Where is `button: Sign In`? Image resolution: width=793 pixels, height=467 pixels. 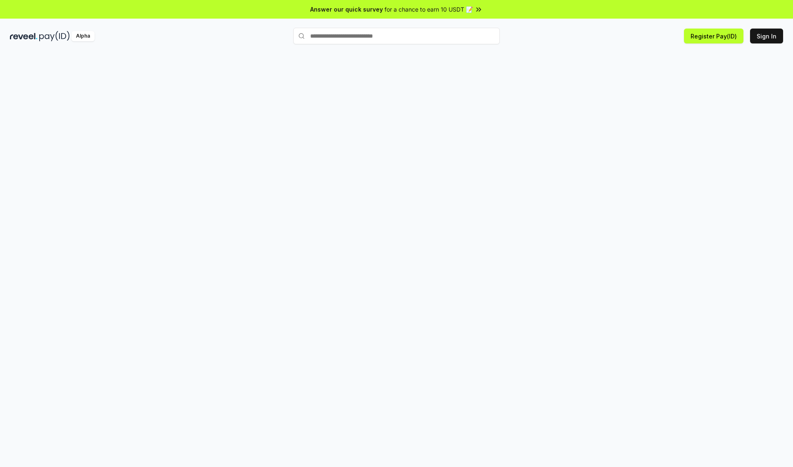 button: Sign In is located at coordinates (767, 36).